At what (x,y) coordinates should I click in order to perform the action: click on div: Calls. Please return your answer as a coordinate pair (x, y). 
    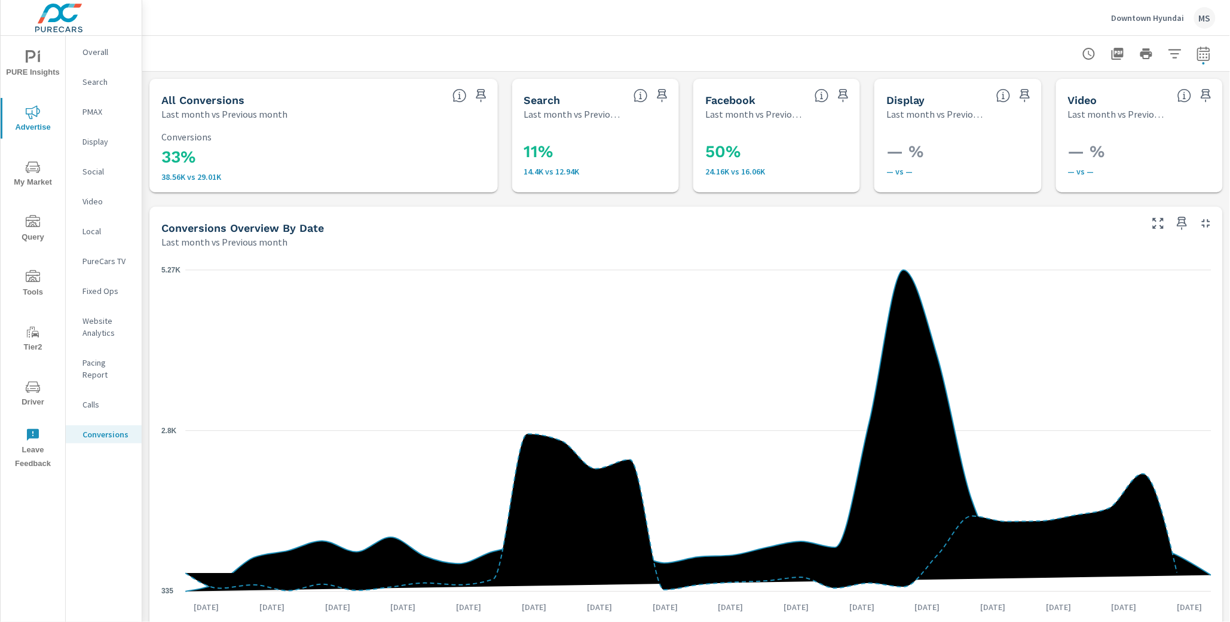
    Looking at the image, I should click on (103, 404).